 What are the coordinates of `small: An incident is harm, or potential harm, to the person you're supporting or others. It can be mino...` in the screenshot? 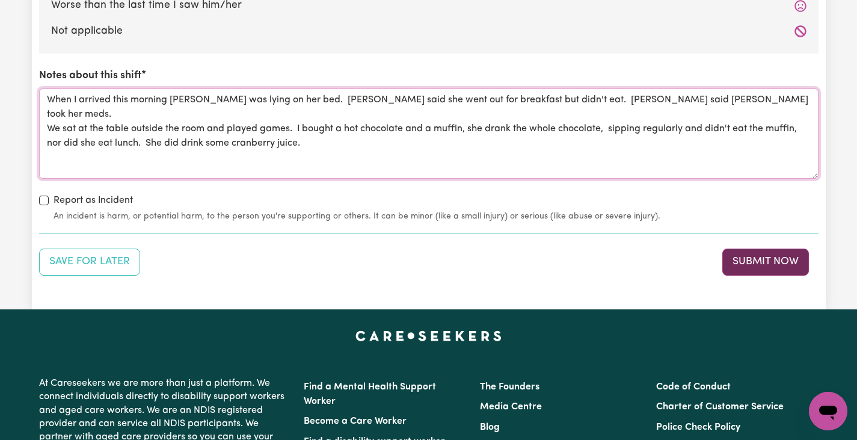 It's located at (436, 216).